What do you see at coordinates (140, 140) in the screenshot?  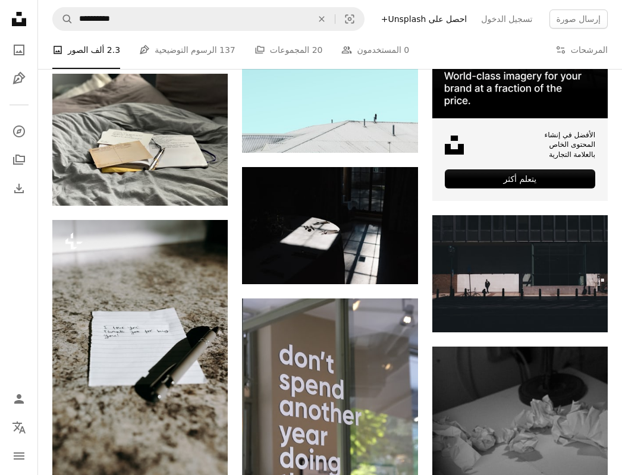 I see `a: كتاب بني وأبيض على نسيج رمادي` at bounding box center [140, 140].